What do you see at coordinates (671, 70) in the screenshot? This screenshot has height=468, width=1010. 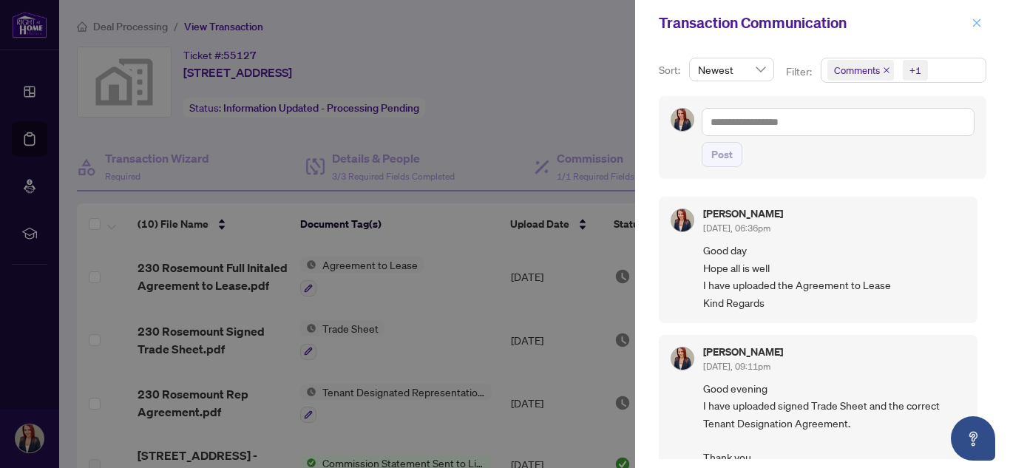 I see `p: Sort:` at bounding box center [671, 70].